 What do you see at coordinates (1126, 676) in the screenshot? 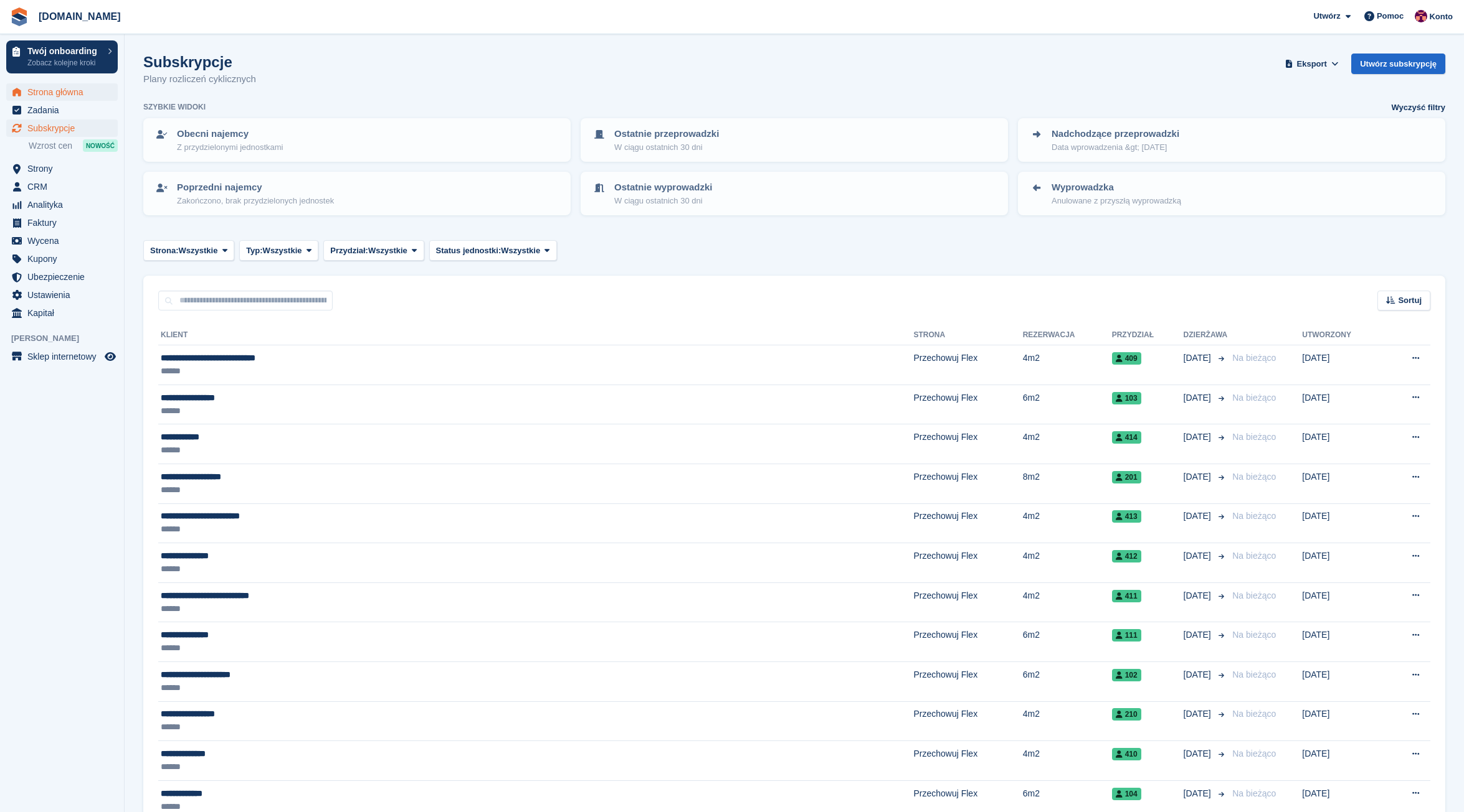
I see `span: 102` at bounding box center [1126, 676].